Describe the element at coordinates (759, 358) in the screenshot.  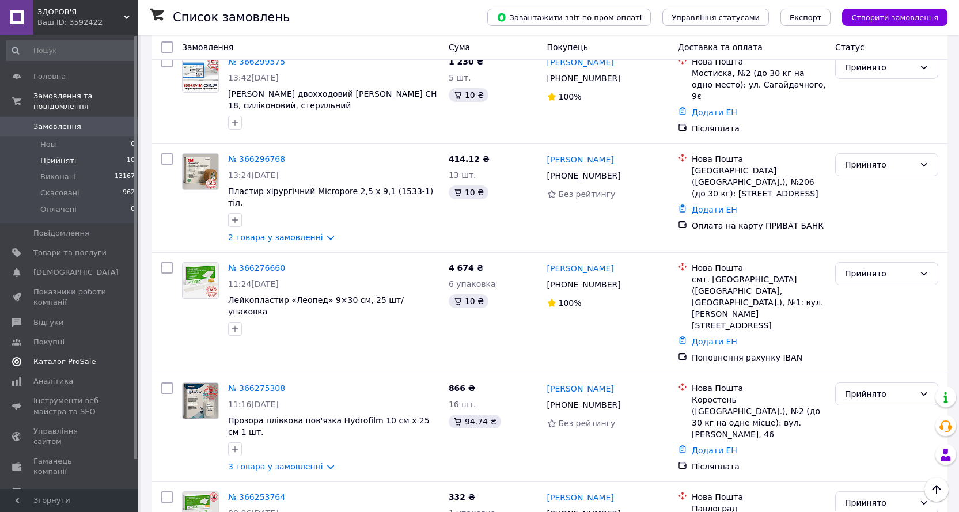
I see `div: Поповнення рахунку IBAN` at that location.